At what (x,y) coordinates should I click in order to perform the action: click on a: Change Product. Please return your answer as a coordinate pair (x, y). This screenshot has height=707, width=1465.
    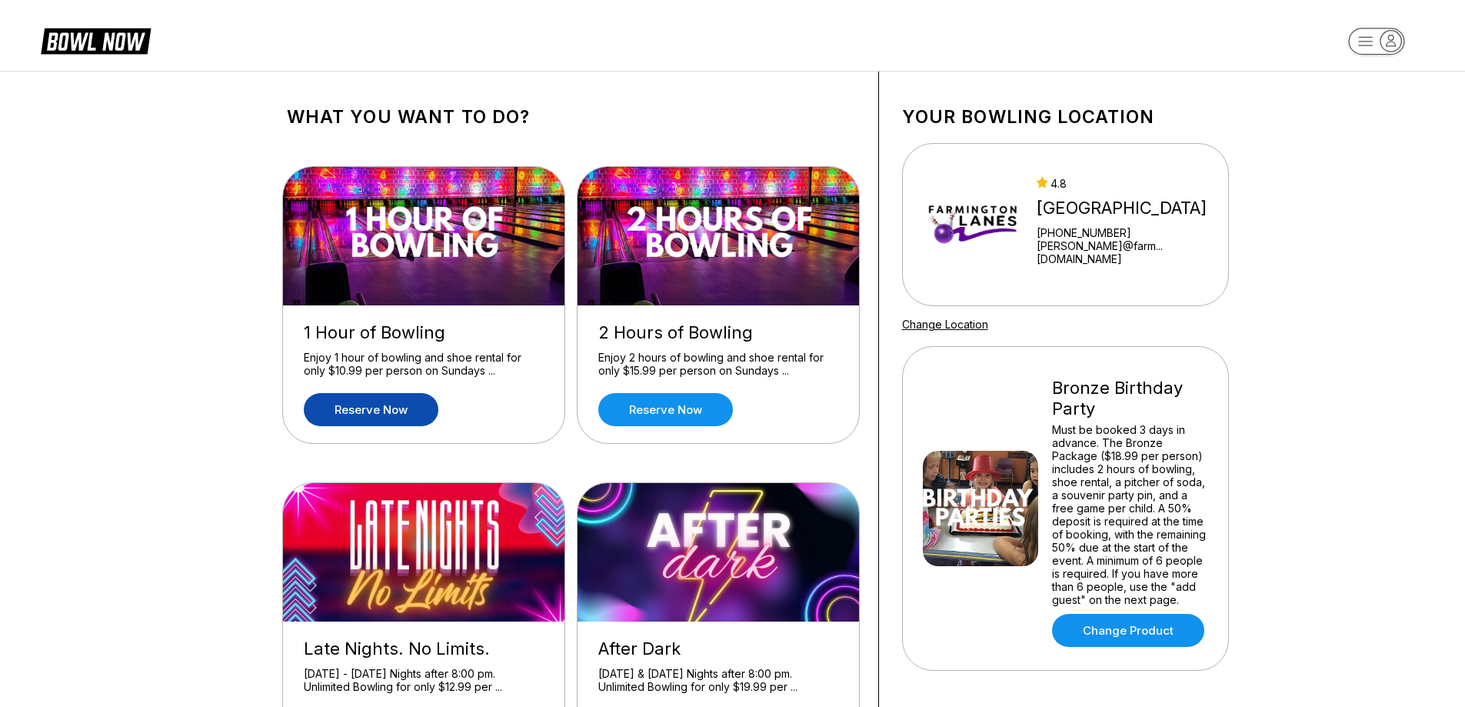
    Looking at the image, I should click on (1128, 630).